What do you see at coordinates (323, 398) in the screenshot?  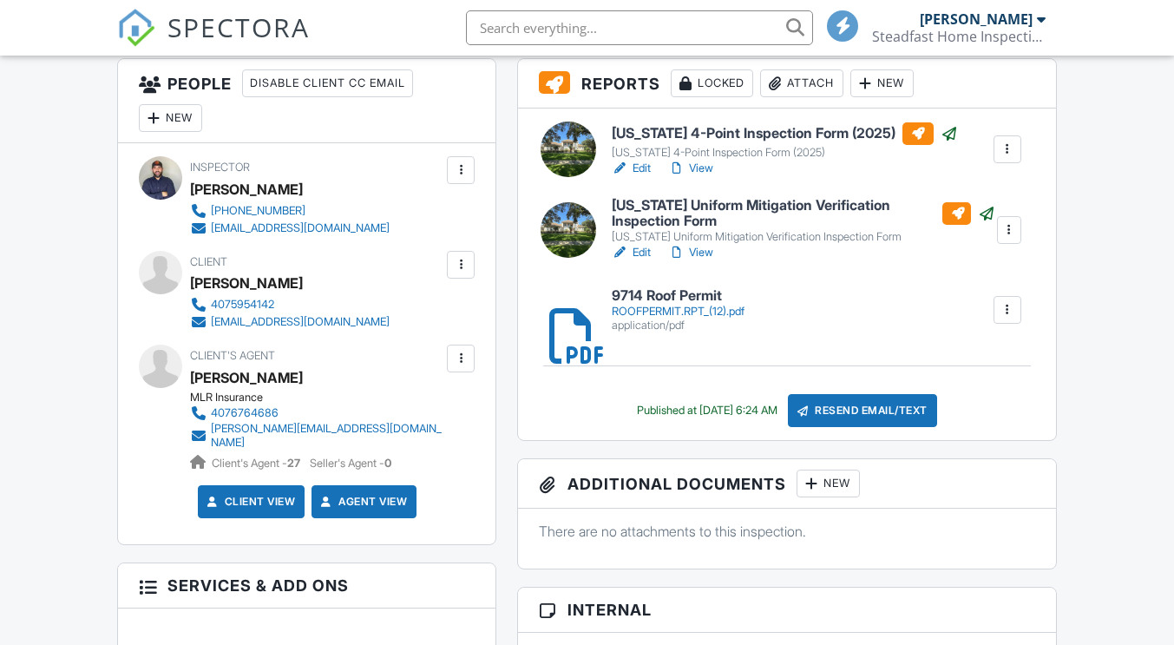 I see `div: MLR Insurance` at bounding box center [323, 398].